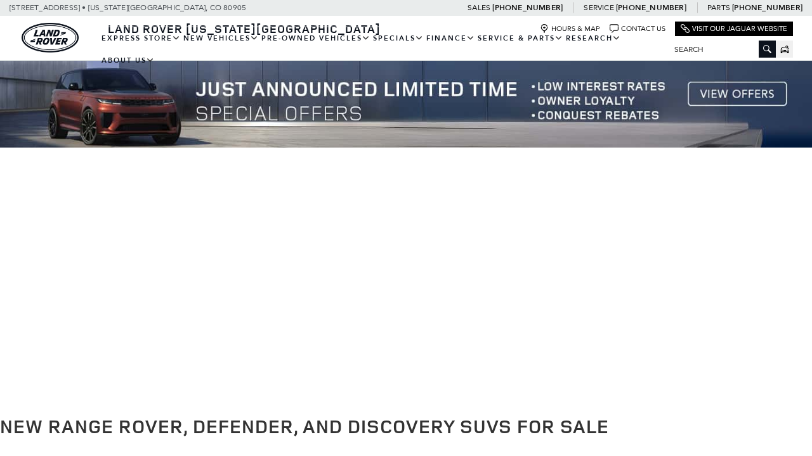 The image size is (812, 456). What do you see at coordinates (593, 38) in the screenshot?
I see `a: Research` at bounding box center [593, 38].